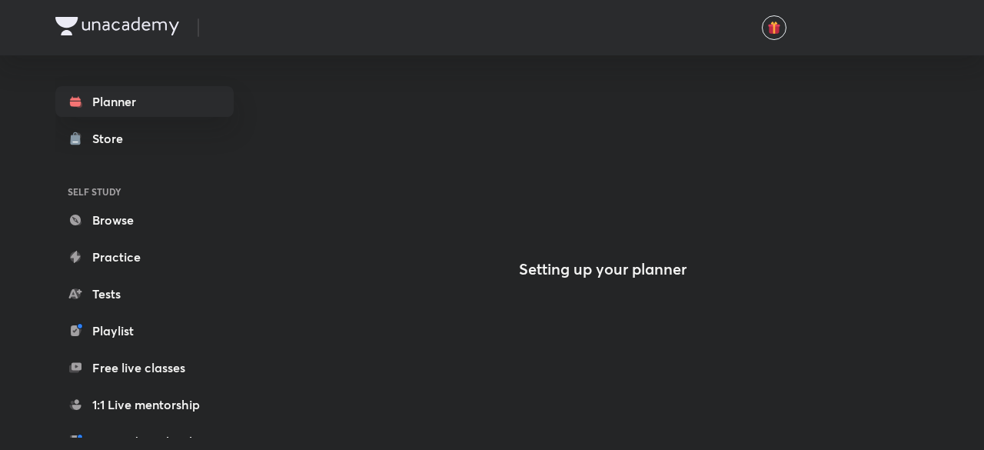 This screenshot has height=450, width=984. Describe the element at coordinates (774, 28) in the screenshot. I see `button: avatar` at that location.